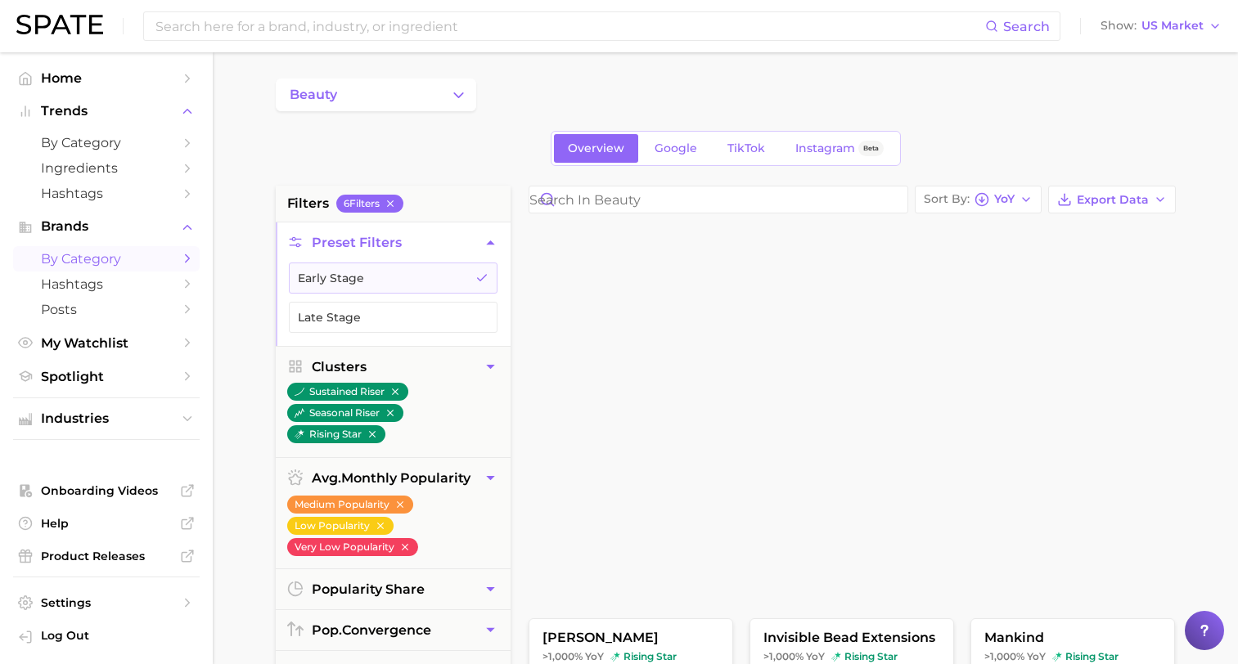  Describe the element at coordinates (368, 589) in the screenshot. I see `span: popularity share` at that location.